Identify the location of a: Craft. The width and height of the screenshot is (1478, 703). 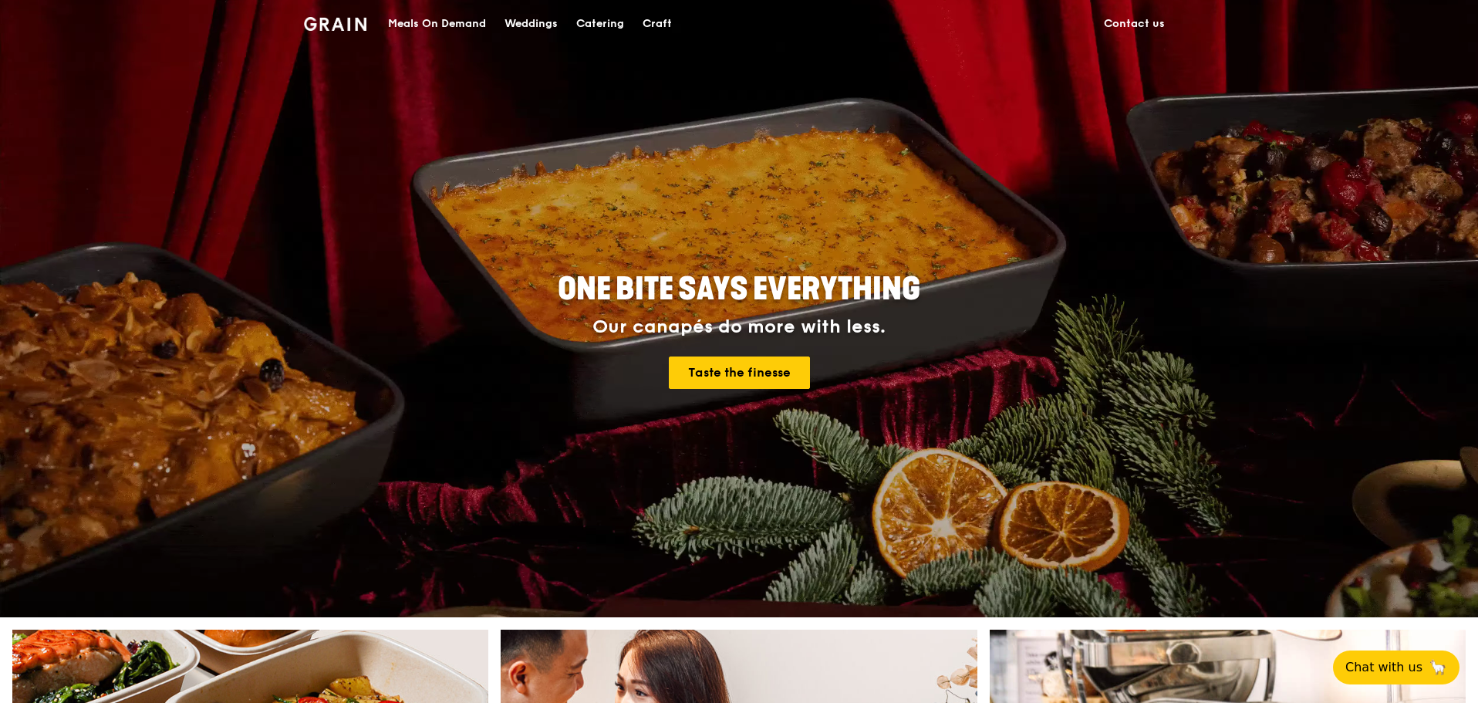
(657, 24).